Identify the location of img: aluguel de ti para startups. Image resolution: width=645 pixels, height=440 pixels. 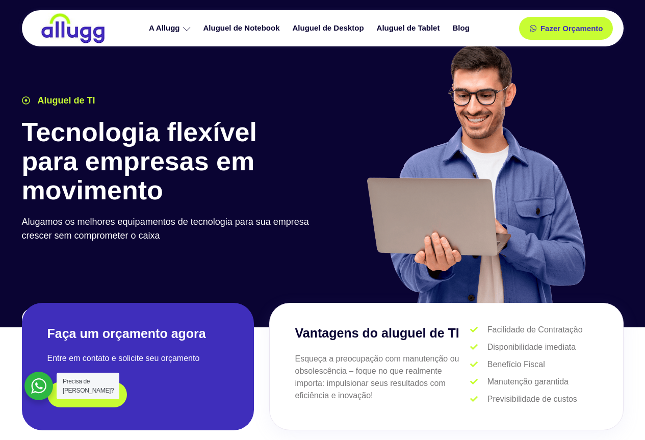
(475, 173).